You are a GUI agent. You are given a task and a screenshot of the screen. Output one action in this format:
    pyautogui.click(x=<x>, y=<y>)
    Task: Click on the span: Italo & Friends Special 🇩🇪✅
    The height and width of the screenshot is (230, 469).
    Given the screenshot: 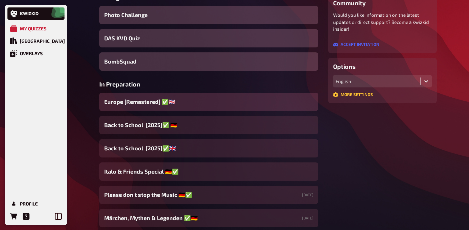 What is the action you would take?
    pyautogui.click(x=141, y=171)
    